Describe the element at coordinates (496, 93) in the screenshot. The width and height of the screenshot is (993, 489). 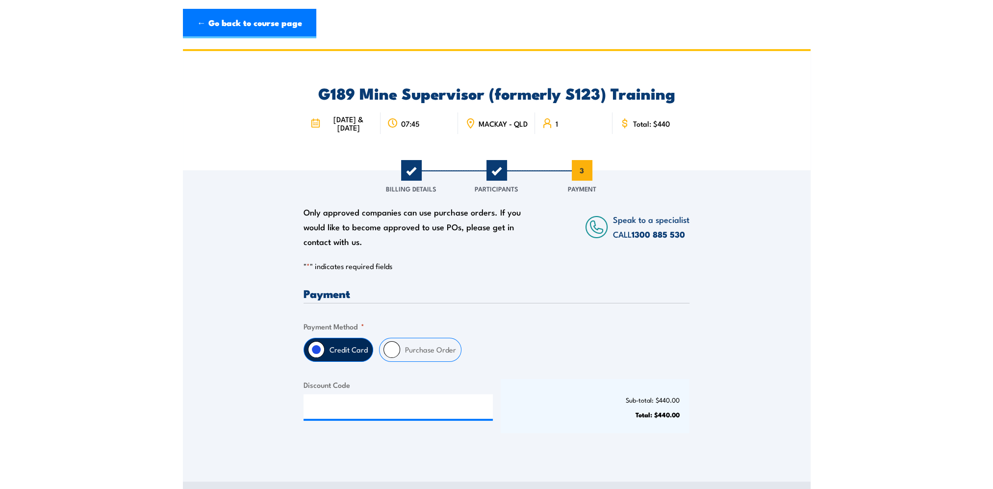
I see `h2: G189 Mine Supervisor (formerly S123) Training` at that location.